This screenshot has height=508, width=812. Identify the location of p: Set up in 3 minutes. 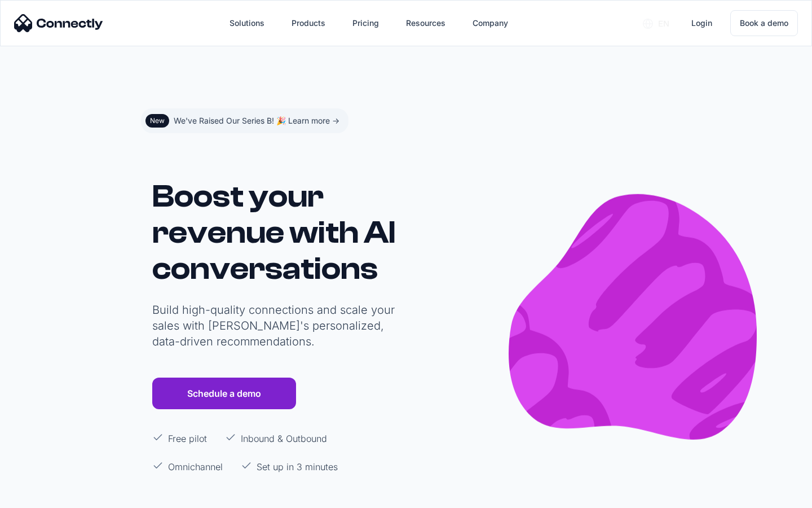
(297, 466).